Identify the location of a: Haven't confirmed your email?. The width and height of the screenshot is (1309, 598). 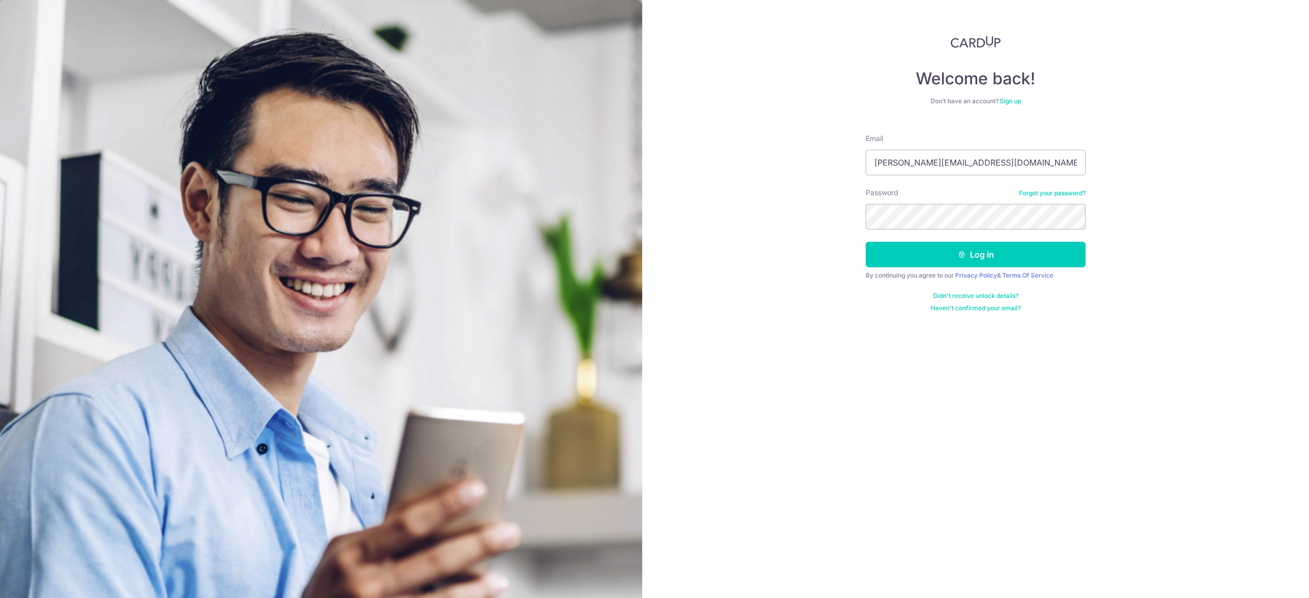
(976, 308).